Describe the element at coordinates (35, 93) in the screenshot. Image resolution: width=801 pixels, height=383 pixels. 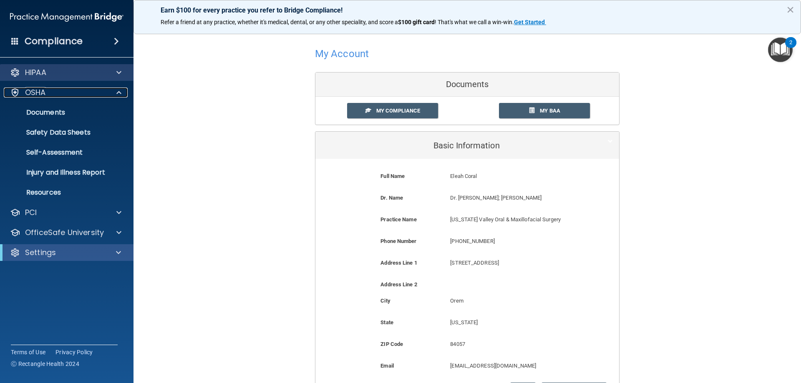
I see `p: OSHA` at that location.